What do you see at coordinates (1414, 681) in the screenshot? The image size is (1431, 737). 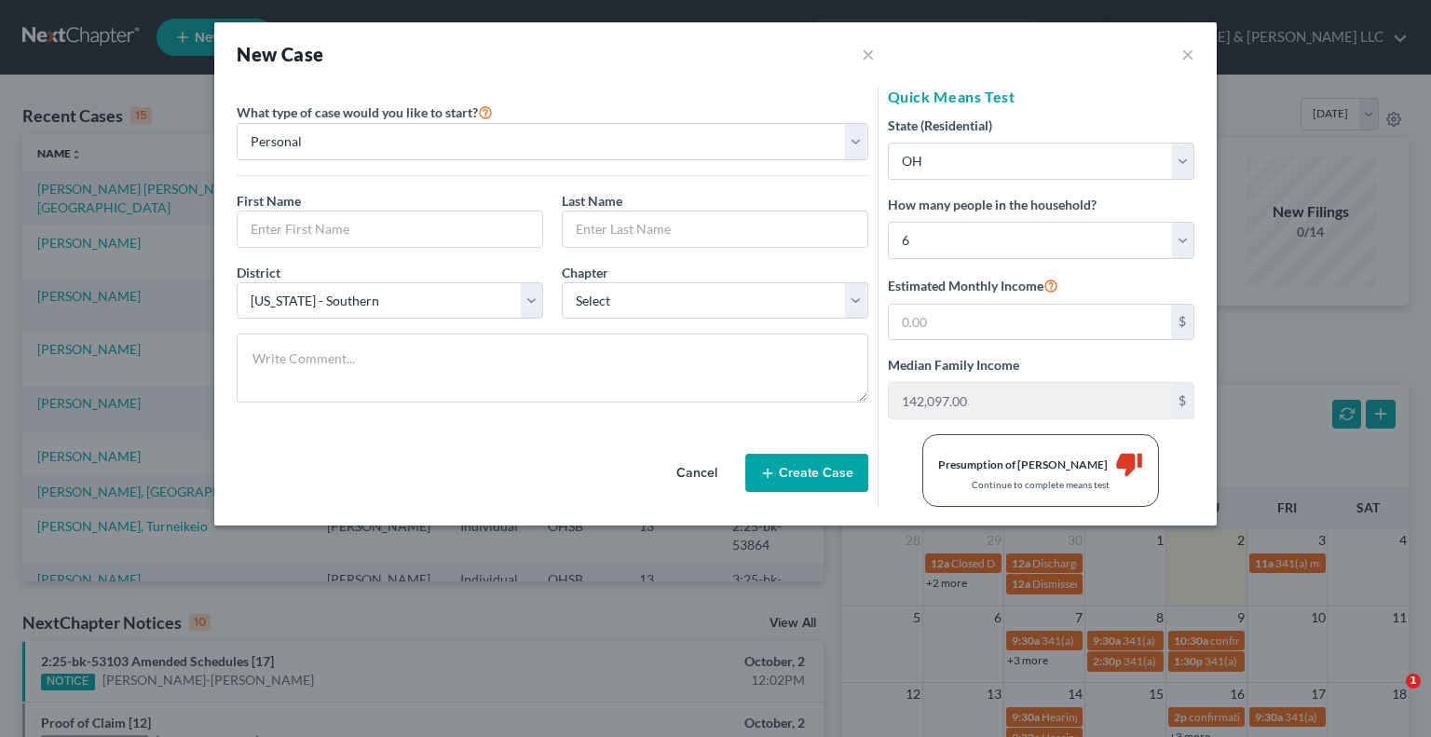 I see `span: 1` at bounding box center [1414, 681].